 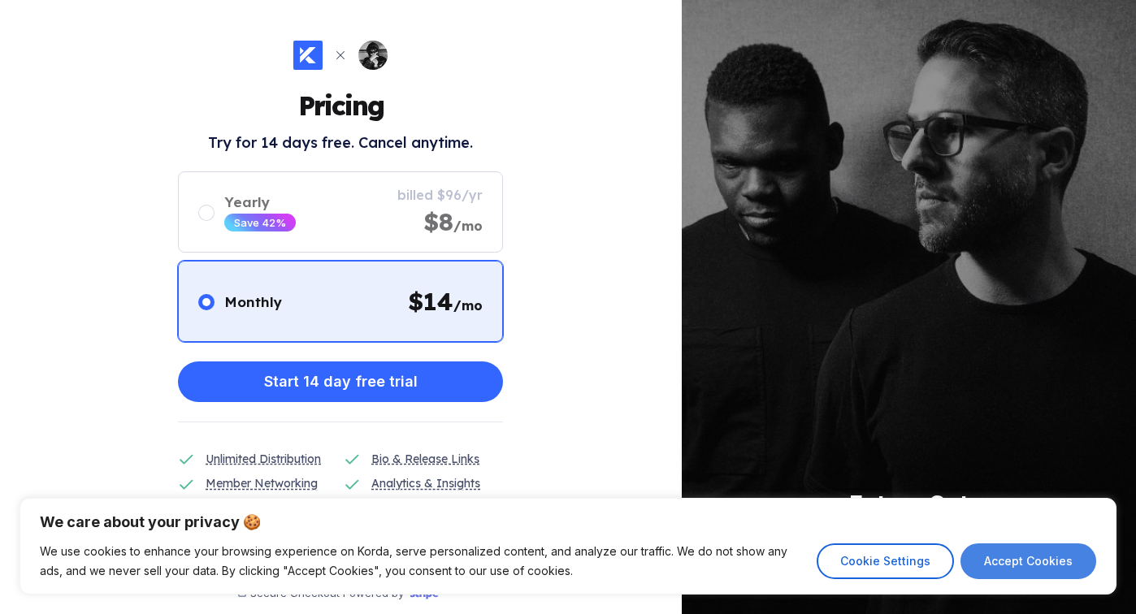 I want to click on div: Monthly, so click(x=253, y=301).